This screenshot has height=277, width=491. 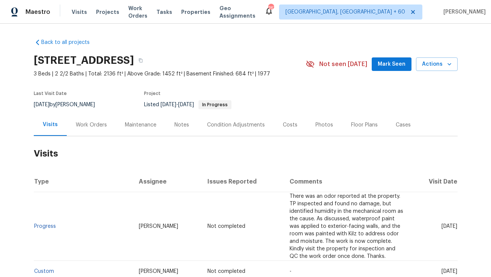 I want to click on span: Geo Assignments, so click(x=238, y=12).